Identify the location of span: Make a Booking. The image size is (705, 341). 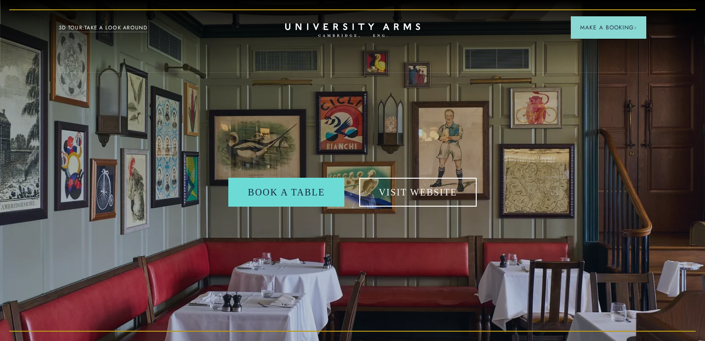
(609, 27).